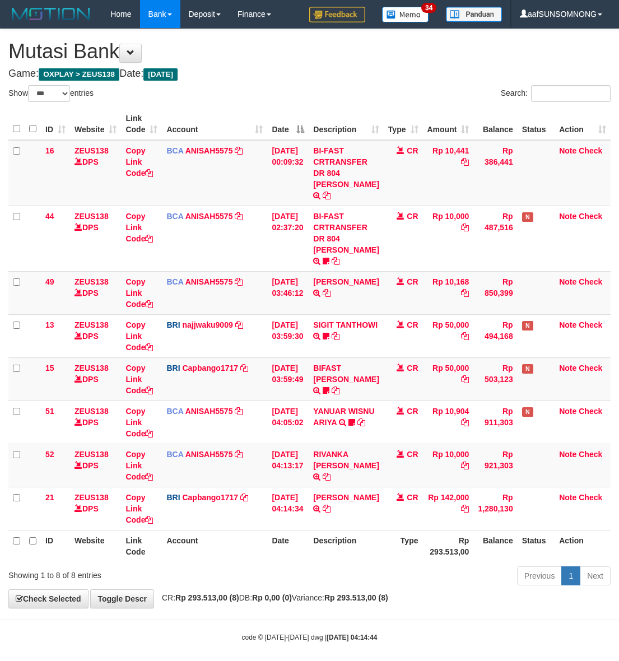  I want to click on th: Description: activate to sort column ascending, so click(346, 124).